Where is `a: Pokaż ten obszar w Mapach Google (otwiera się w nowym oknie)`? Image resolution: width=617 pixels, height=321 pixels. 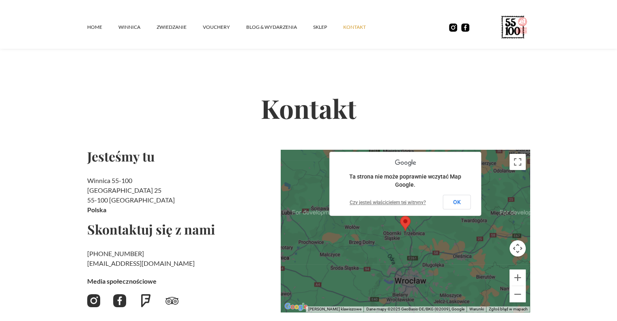
a: Pokaż ten obszar w Mapach Google (otwiera się w nowym oknie) is located at coordinates (296, 306).